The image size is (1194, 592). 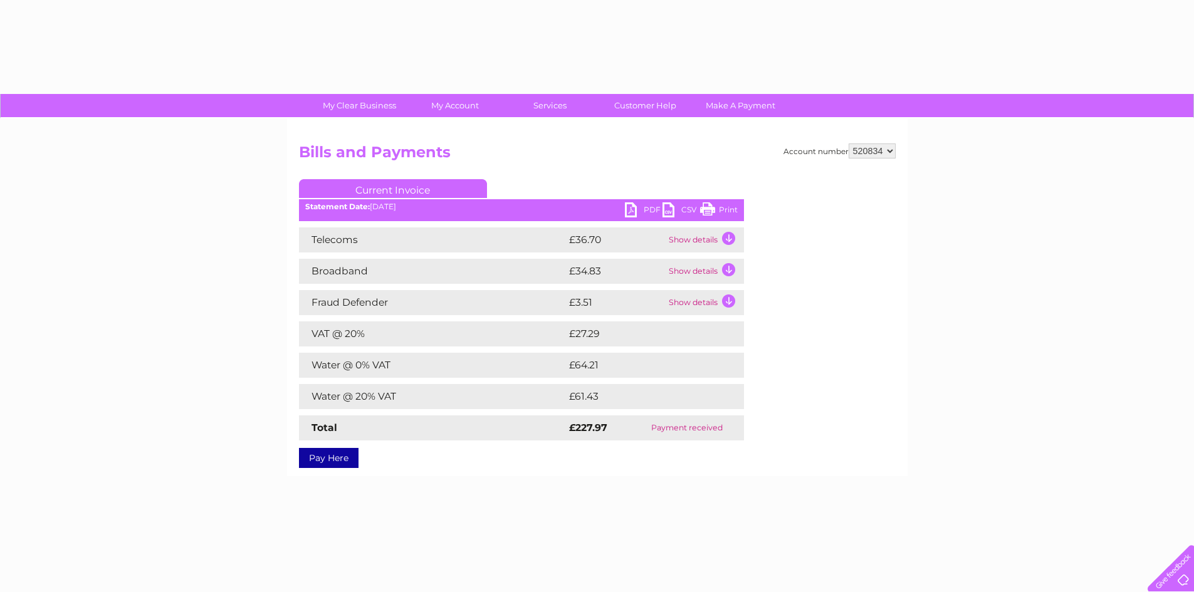 I want to click on div: Account number, so click(x=839, y=151).